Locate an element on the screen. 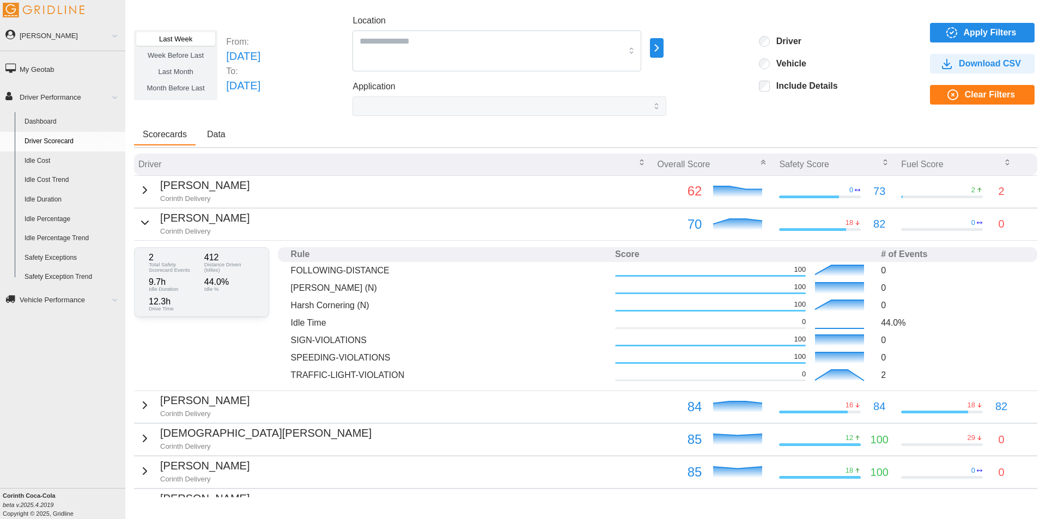 The height and width of the screenshot is (519, 1046). p: Driver is located at coordinates (150, 164).